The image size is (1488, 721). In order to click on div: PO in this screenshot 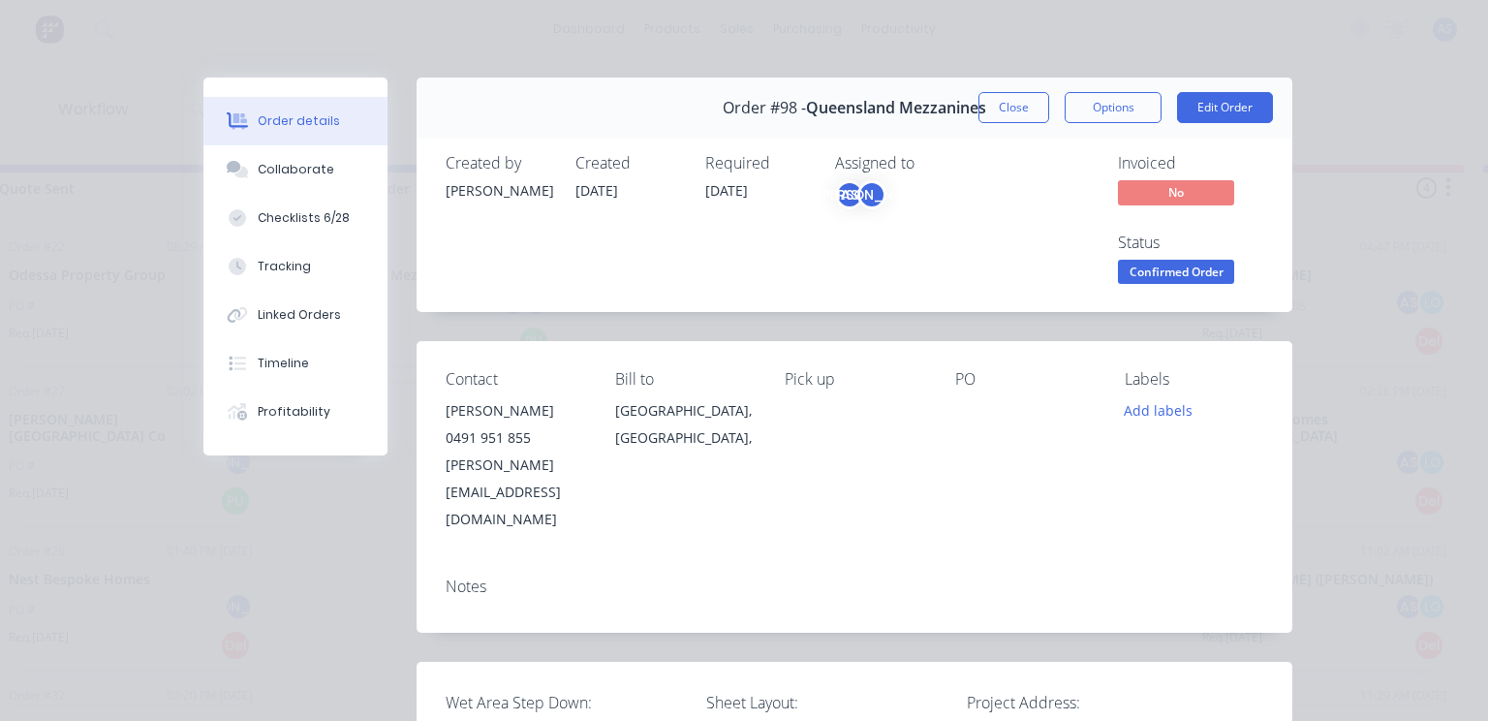, I will do `click(1024, 379)`.